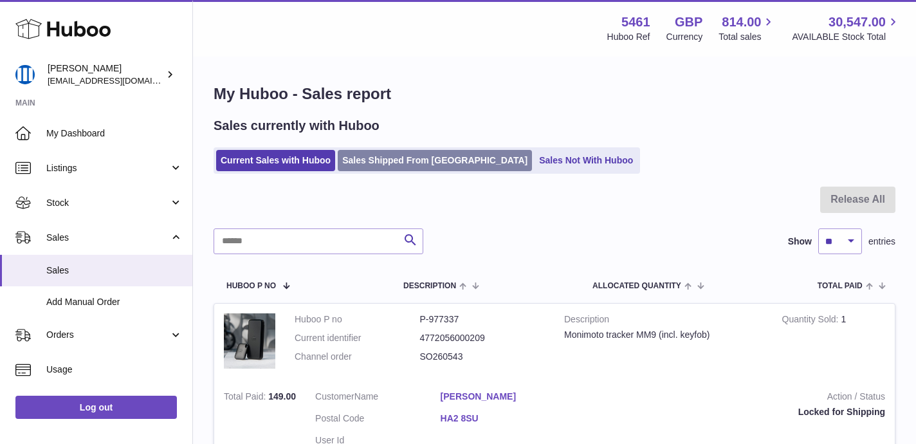 This screenshot has height=444, width=916. What do you see at coordinates (554, 94) in the screenshot?
I see `h1: My Huboo - Sales report` at bounding box center [554, 94].